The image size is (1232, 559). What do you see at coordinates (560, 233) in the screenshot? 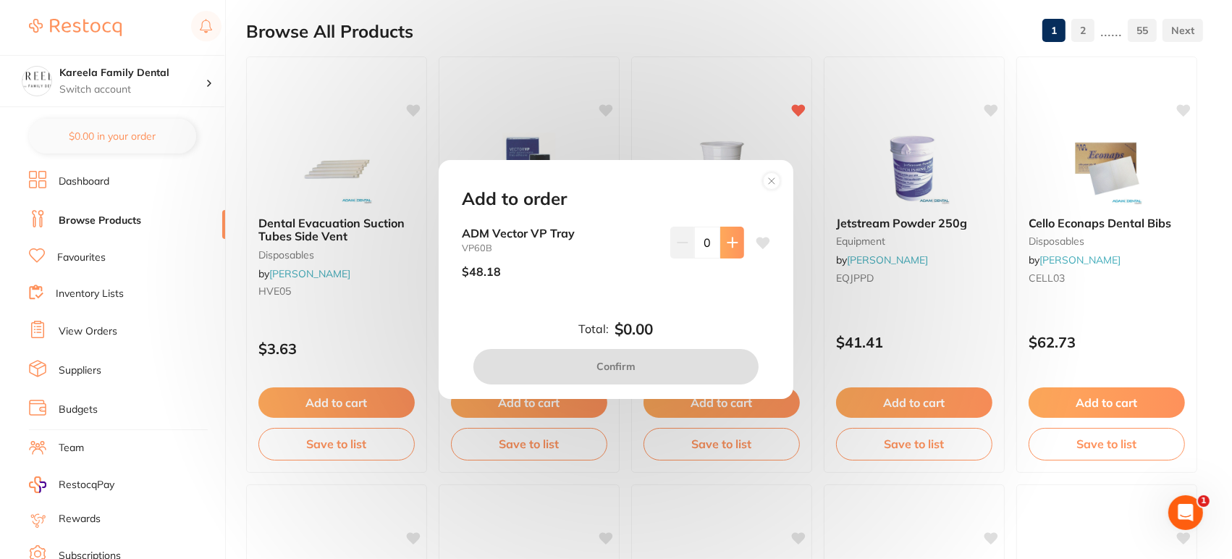
I see `b: ADM Vector VP Tray` at bounding box center [560, 233].